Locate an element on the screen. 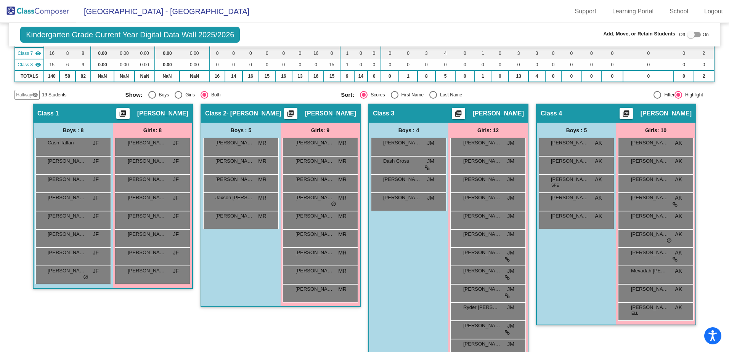 The image size is (729, 352). div: Boys : 5 is located at coordinates (576, 130).